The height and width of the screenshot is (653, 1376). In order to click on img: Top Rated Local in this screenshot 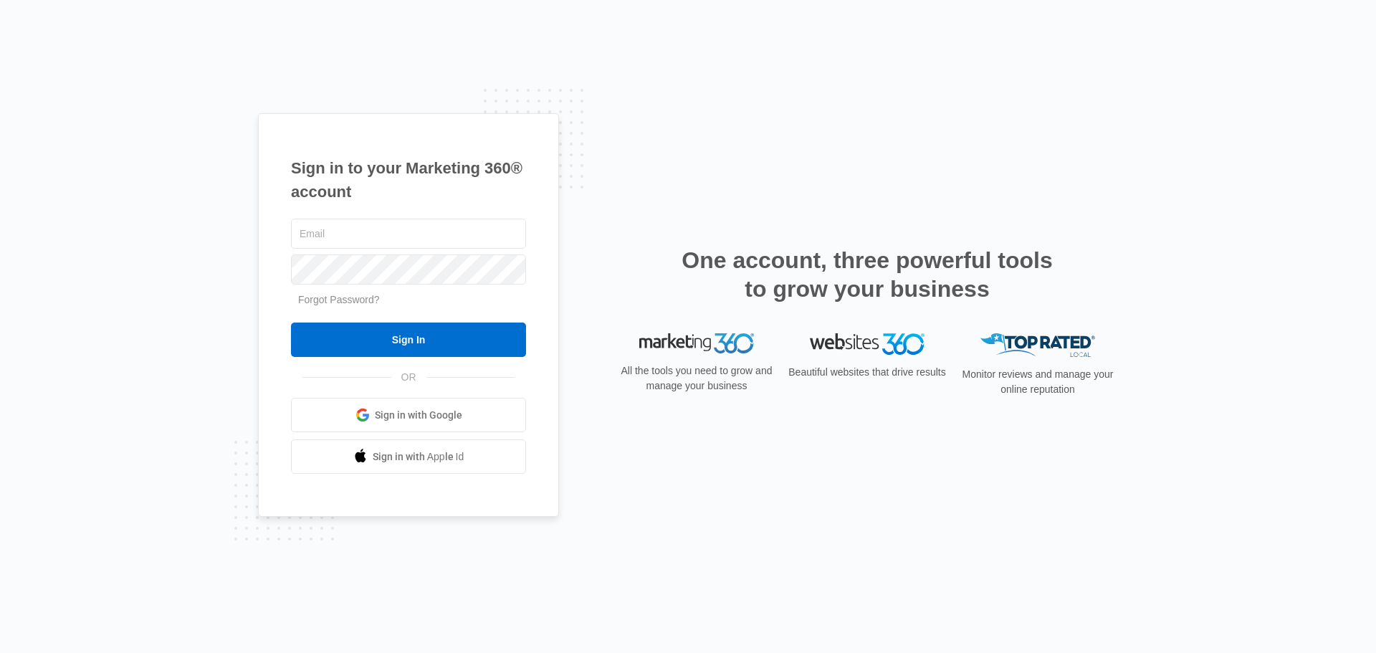, I will do `click(1038, 345)`.